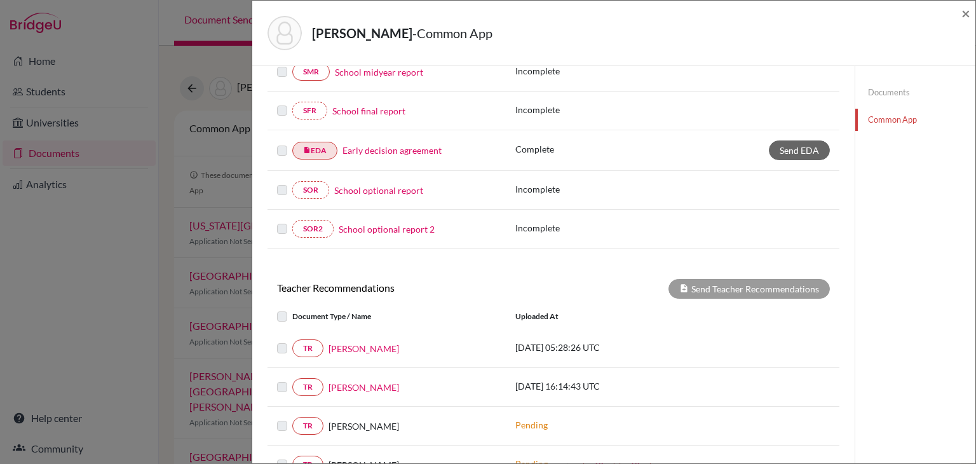 The height and width of the screenshot is (464, 976). What do you see at coordinates (452, 33) in the screenshot?
I see `span: - Common App` at bounding box center [452, 33].